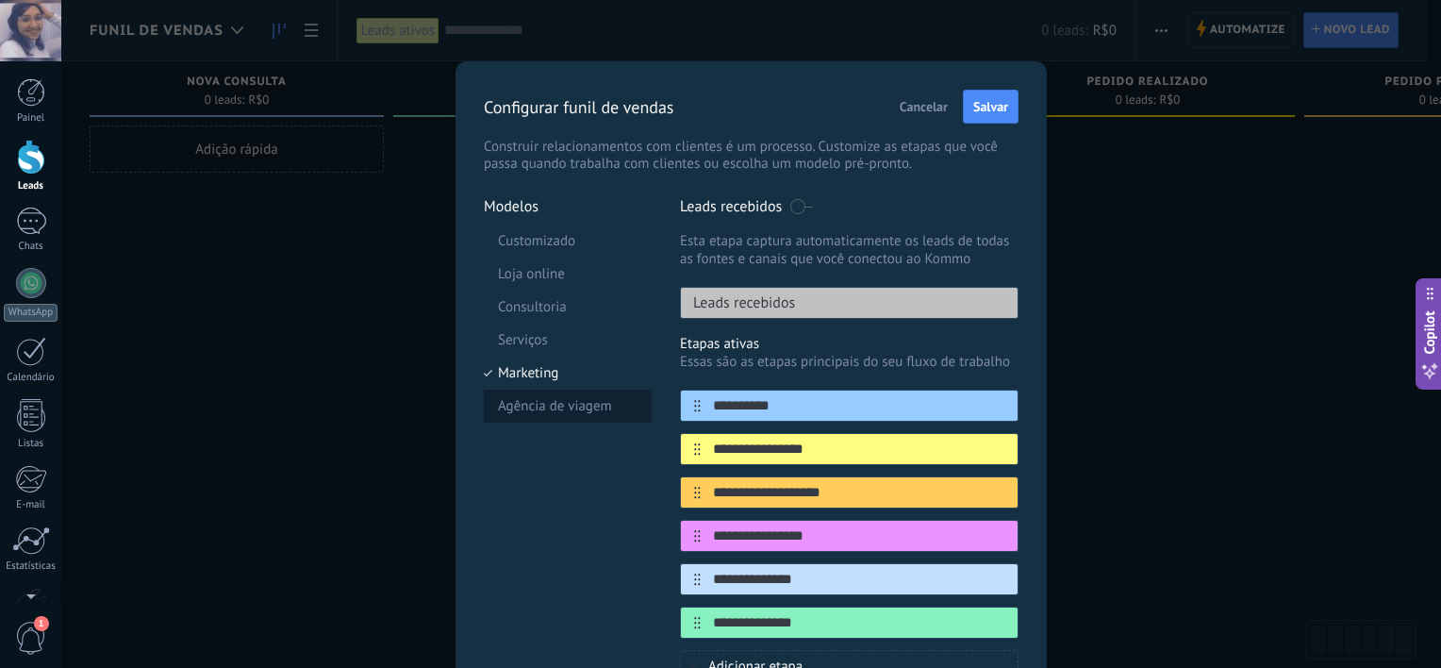  What do you see at coordinates (31, 443) in the screenshot?
I see `div: Listas` at bounding box center [31, 443].